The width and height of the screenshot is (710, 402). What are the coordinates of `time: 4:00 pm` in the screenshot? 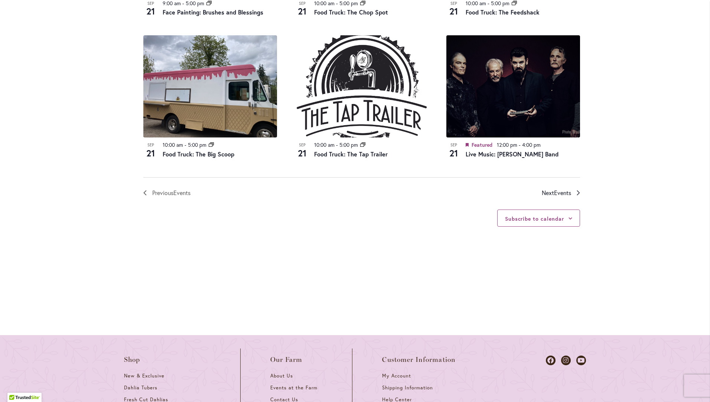 It's located at (531, 144).